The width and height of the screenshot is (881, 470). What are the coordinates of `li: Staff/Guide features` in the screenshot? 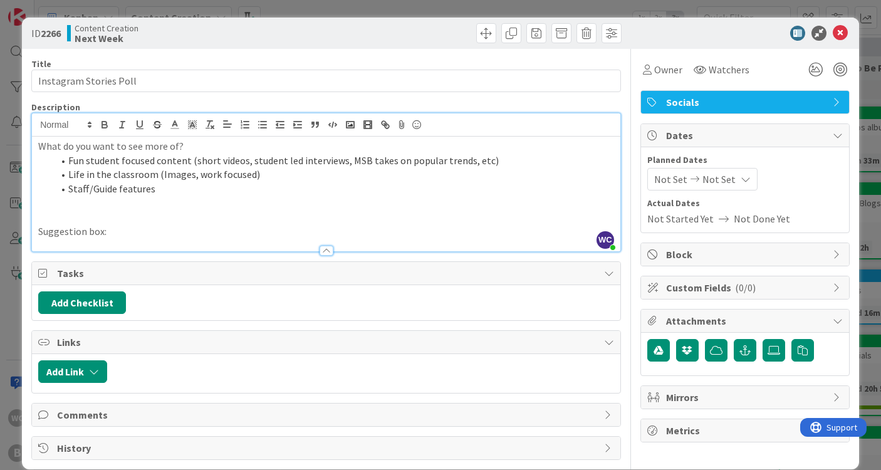 It's located at (333, 189).